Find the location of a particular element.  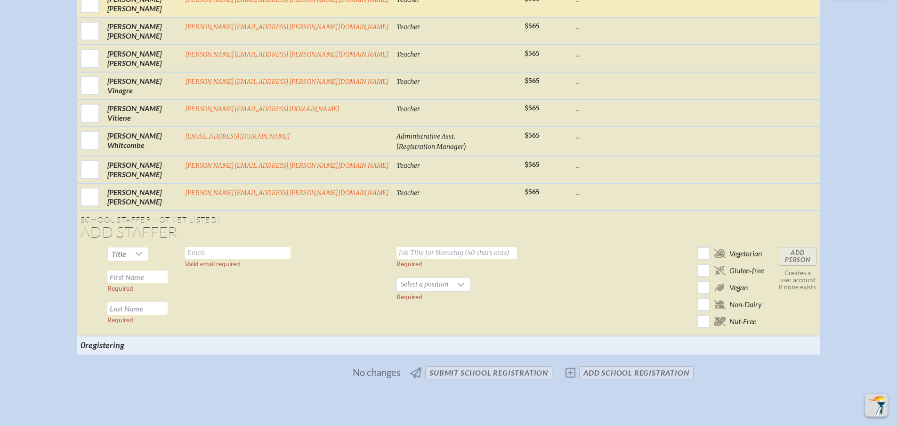

button: Scroll Top is located at coordinates (876, 405).